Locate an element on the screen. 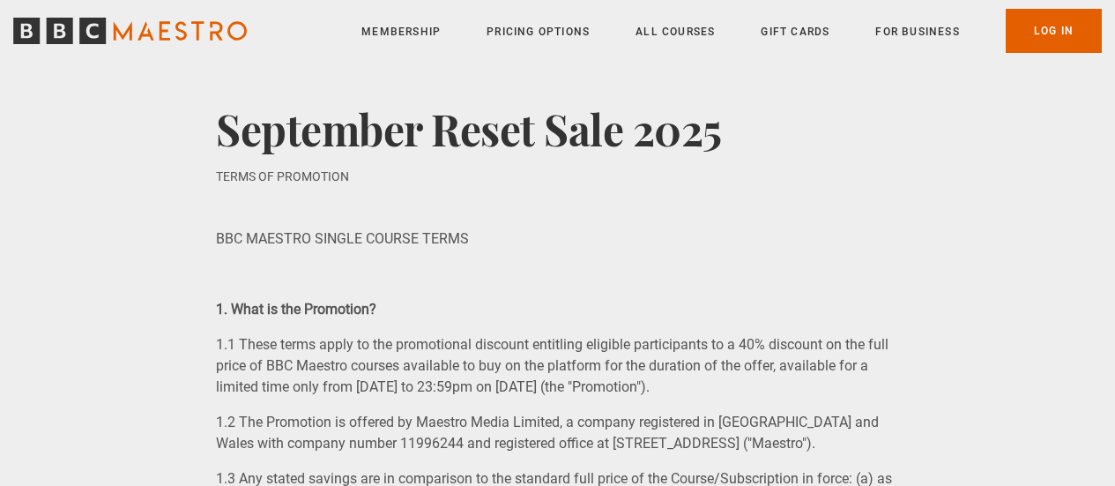 The image size is (1115, 486). p: BBC MAESTRO SINGLE COURSE TERMS is located at coordinates (557, 239).